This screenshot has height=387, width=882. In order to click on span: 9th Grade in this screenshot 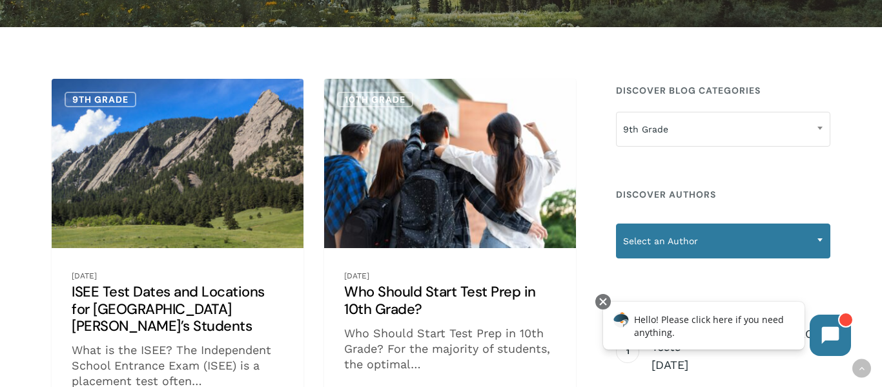, I will do `click(723, 129)`.